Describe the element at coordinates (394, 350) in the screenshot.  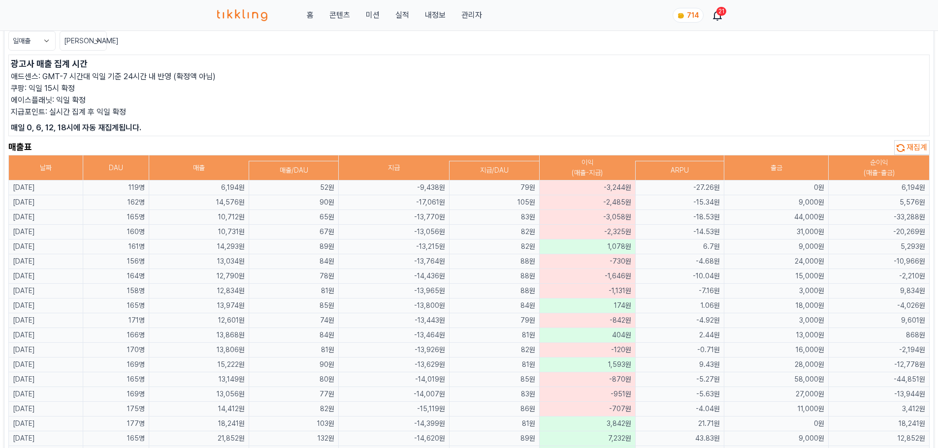
I see `td: -13,926원` at that location.